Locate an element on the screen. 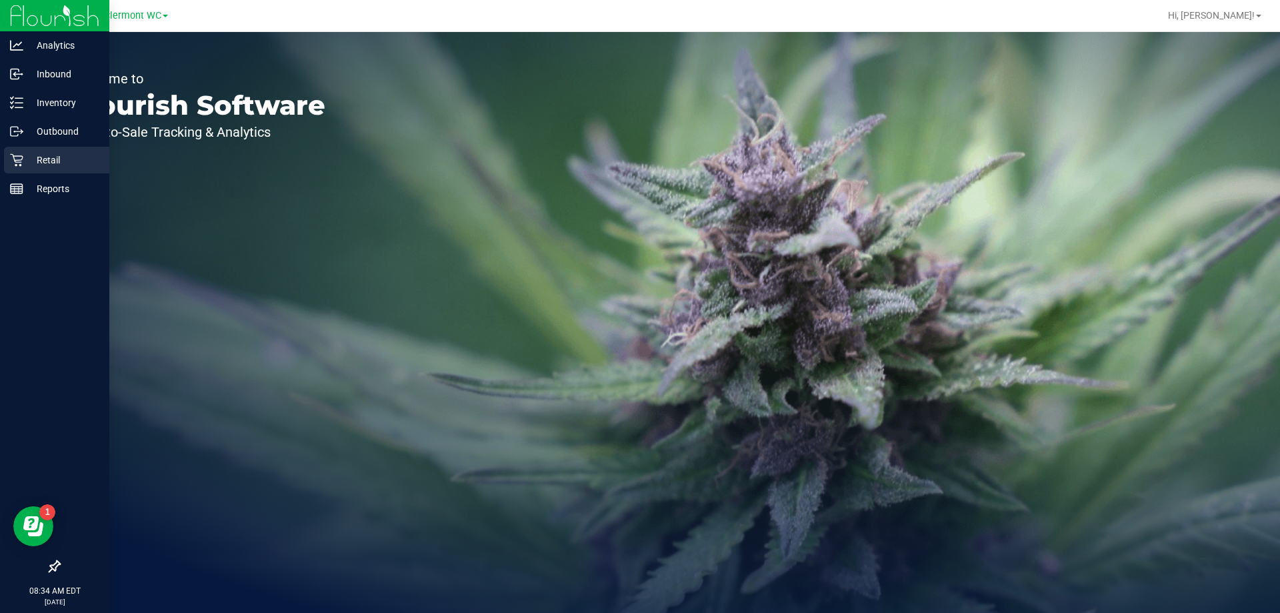 This screenshot has width=1280, height=613. p: Seed-to-Sale Tracking & Analytics is located at coordinates (199, 132).